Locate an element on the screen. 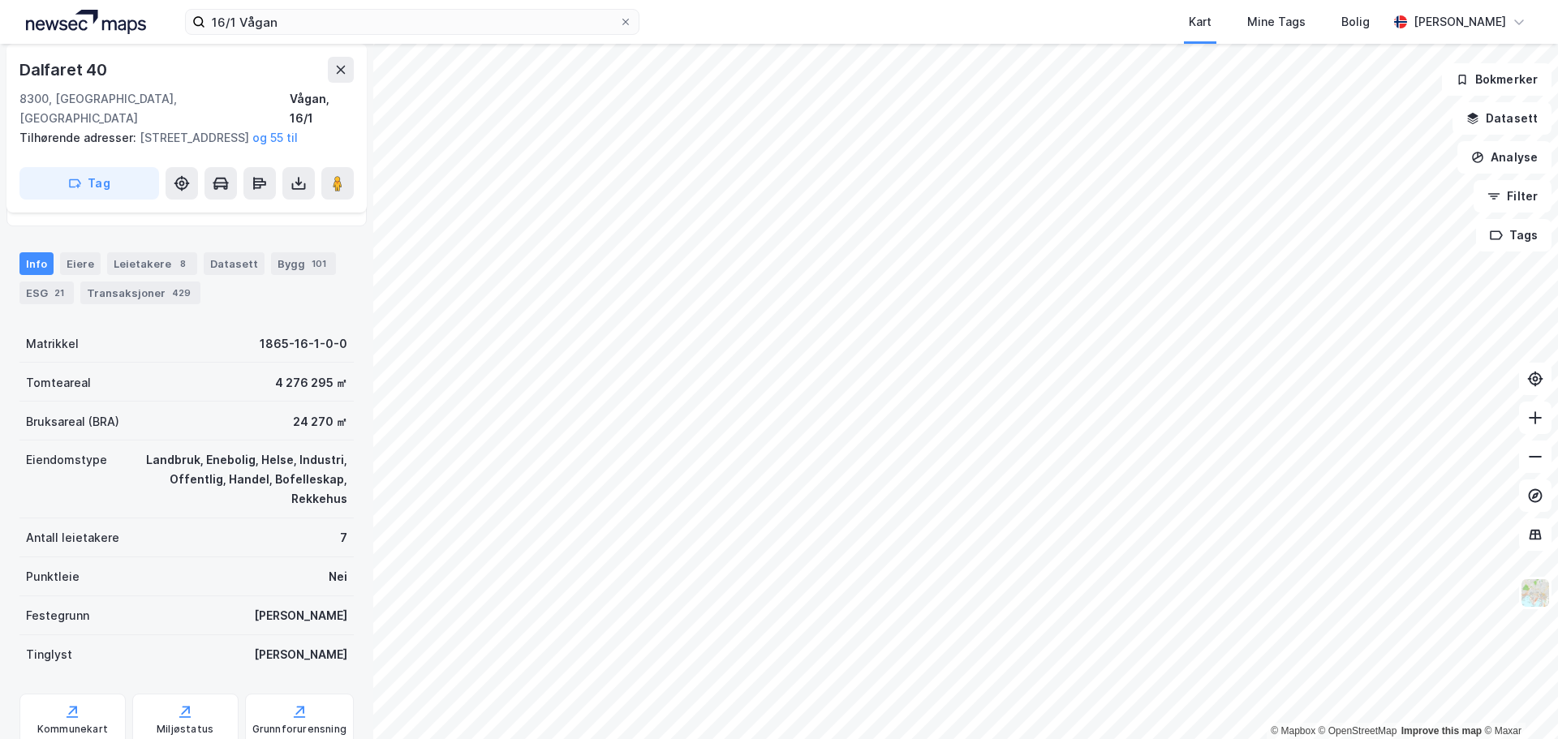  div: Dalfaret 40 is located at coordinates (65, 70).